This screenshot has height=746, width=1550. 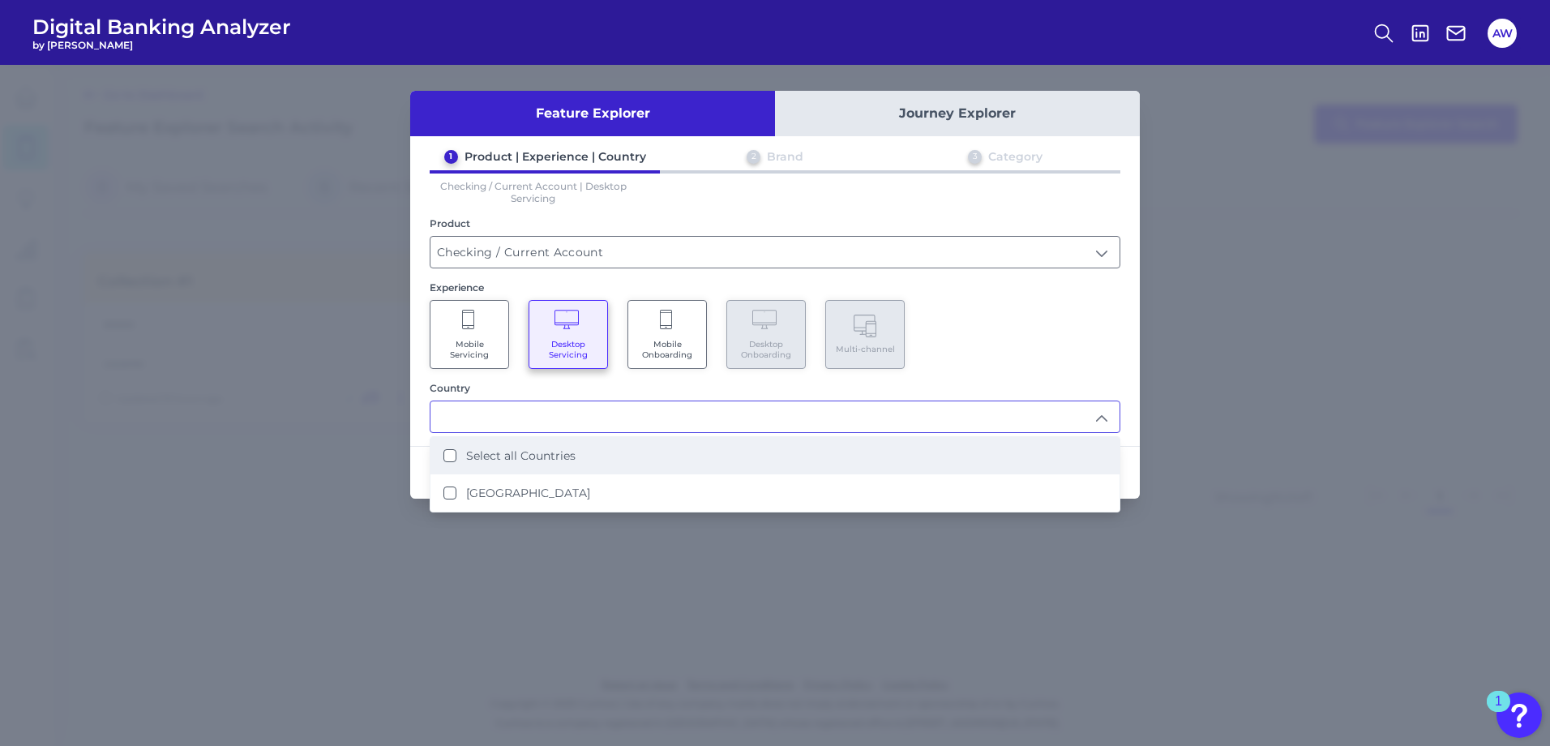 I want to click on button: Desktop Servicing, so click(x=568, y=334).